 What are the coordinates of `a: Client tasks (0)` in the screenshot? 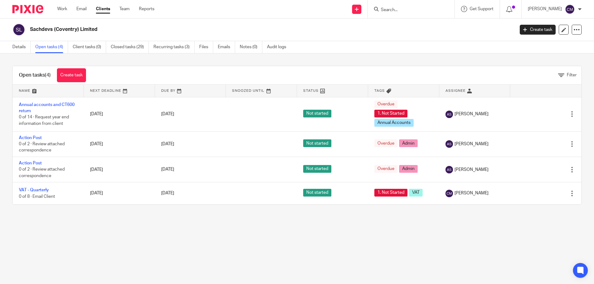 It's located at (89, 47).